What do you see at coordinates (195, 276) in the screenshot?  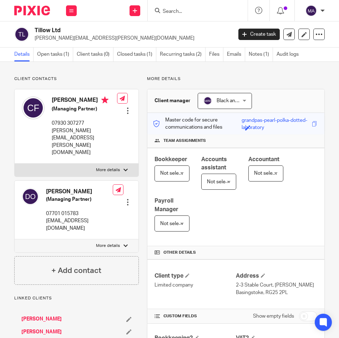 I see `h4: Client type` at bounding box center [195, 276].